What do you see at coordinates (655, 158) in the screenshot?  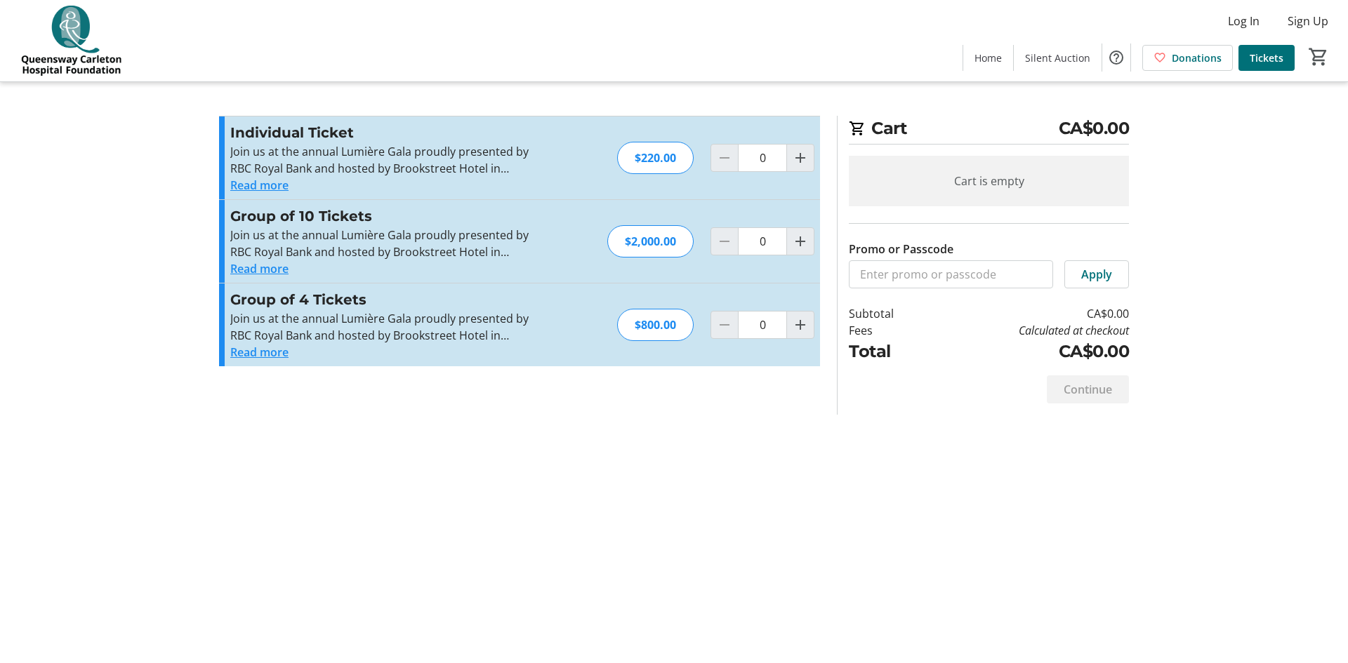 I see `div: $220.00` at bounding box center [655, 158].